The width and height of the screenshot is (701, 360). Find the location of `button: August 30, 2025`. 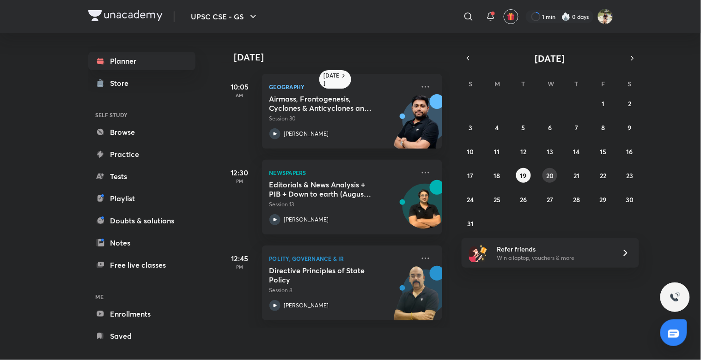

button: August 30, 2025 is located at coordinates (629, 199).